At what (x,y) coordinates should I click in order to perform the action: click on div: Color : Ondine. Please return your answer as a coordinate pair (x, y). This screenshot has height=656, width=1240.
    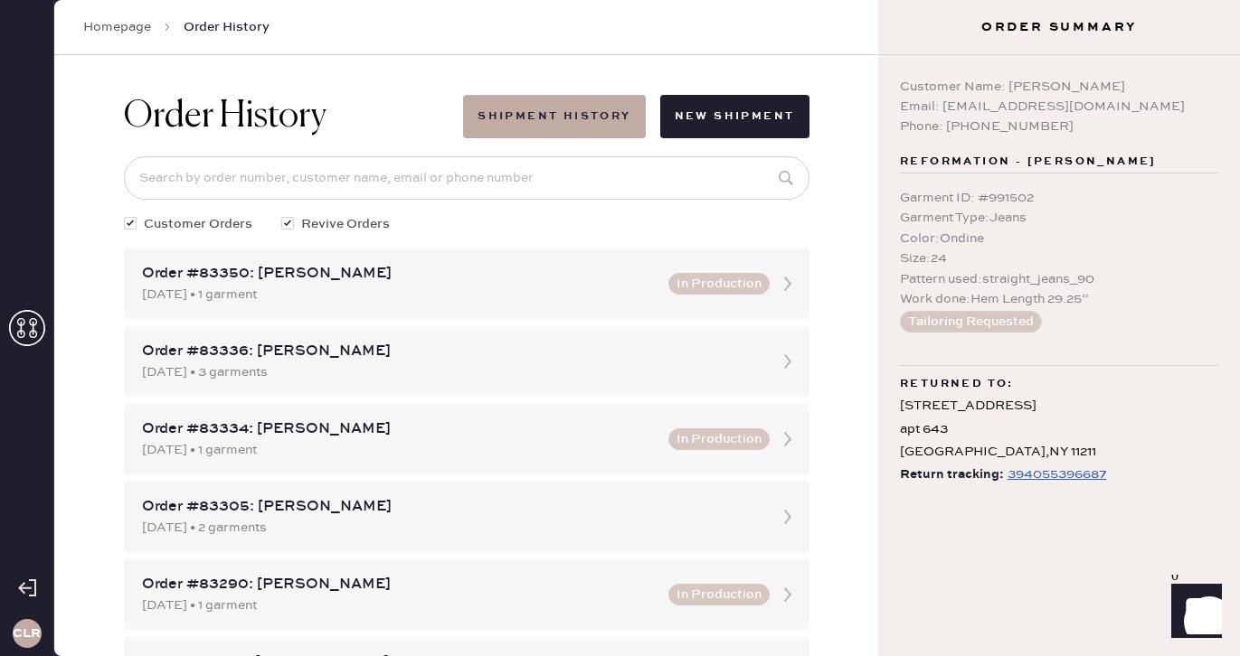
    Looking at the image, I should click on (1059, 239).